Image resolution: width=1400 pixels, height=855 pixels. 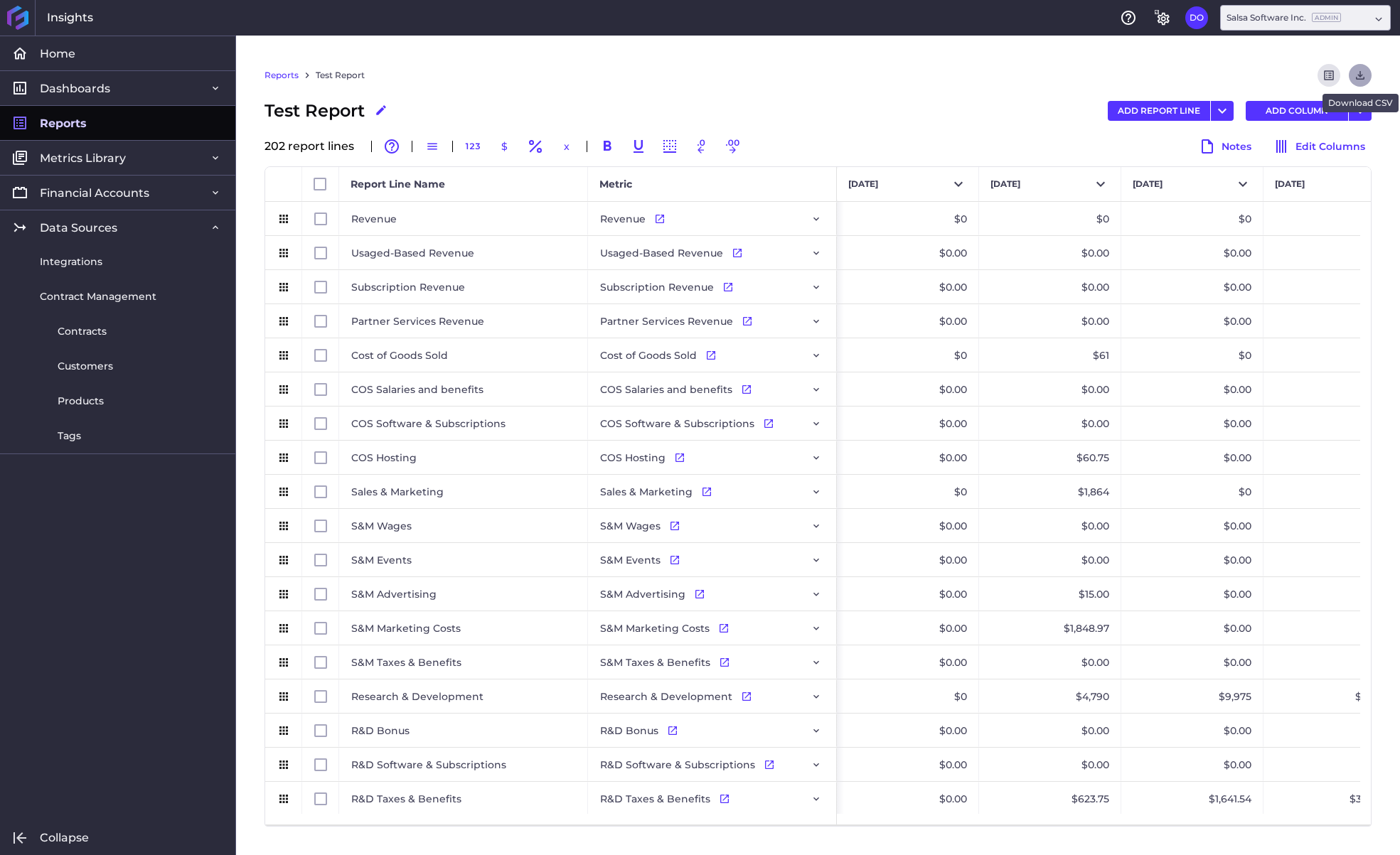 What do you see at coordinates (78, 228) in the screenshot?
I see `span: Data Sources` at bounding box center [78, 228].